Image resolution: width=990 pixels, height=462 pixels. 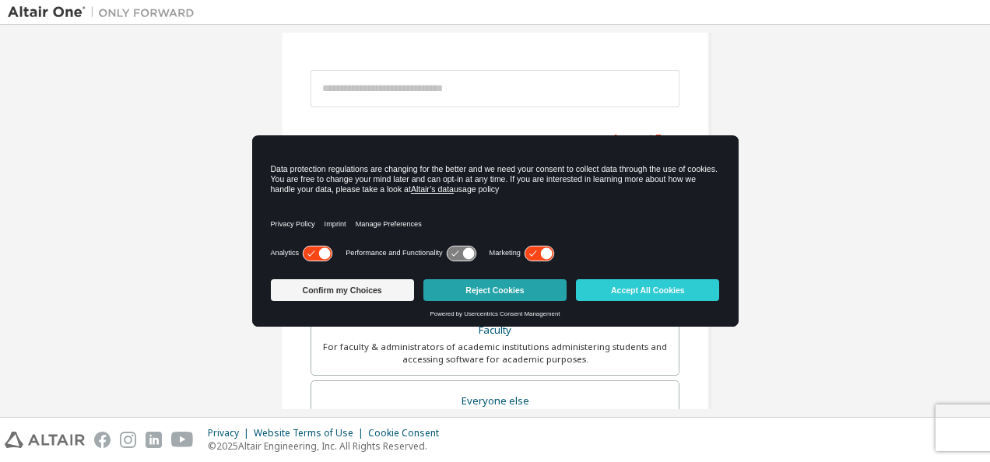 What do you see at coordinates (495, 137) in the screenshot?
I see `div: Account Type` at bounding box center [495, 137].